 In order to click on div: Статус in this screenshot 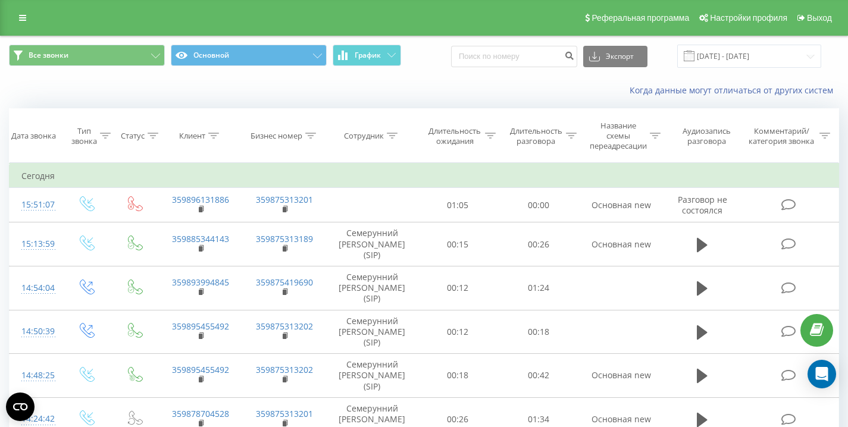, I will do `click(133, 136)`.